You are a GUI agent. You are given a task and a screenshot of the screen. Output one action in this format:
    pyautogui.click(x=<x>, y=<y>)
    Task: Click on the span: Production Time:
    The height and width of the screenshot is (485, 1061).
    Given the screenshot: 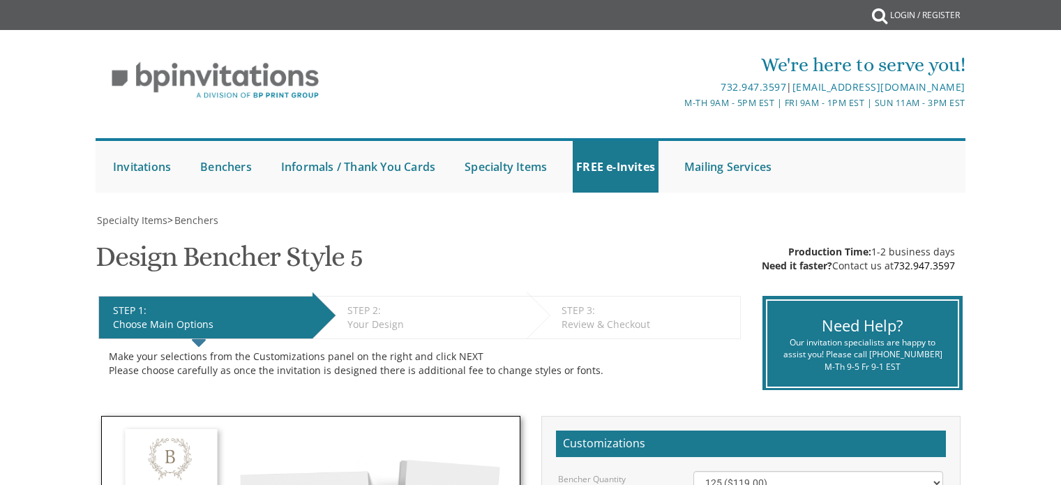 What is the action you would take?
    pyautogui.click(x=829, y=251)
    